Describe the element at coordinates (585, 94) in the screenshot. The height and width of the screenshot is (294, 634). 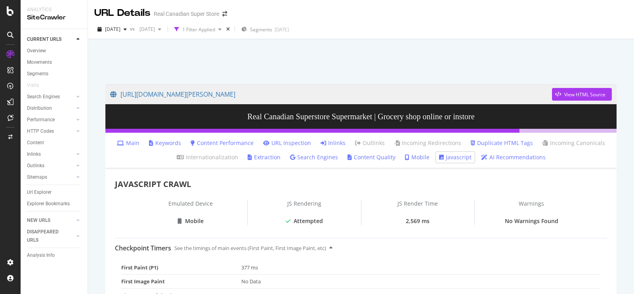
I see `div: View HTML Source` at that location.